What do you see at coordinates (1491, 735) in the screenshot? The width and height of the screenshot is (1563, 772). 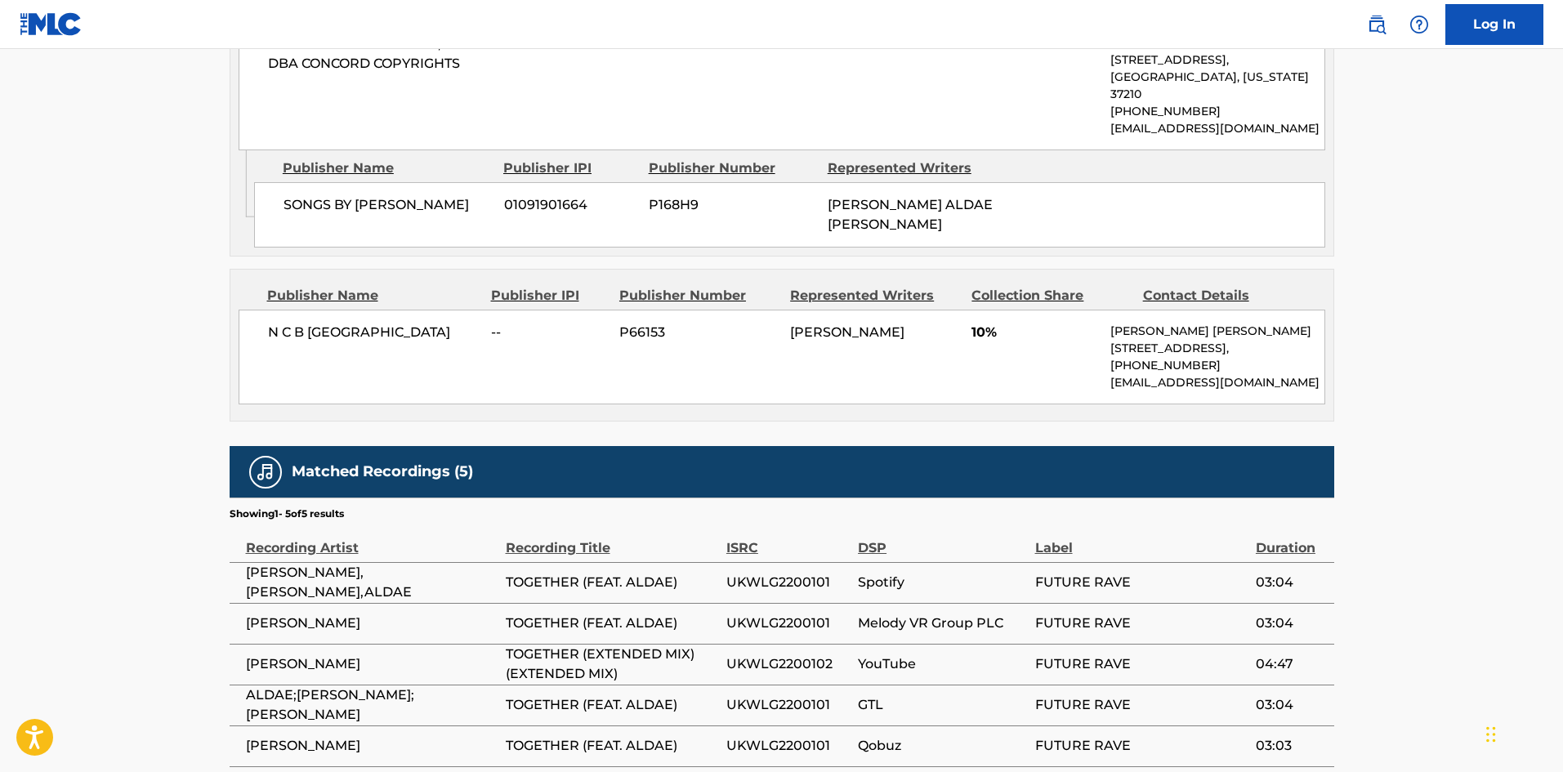 I see `div: Drag` at bounding box center [1491, 735].